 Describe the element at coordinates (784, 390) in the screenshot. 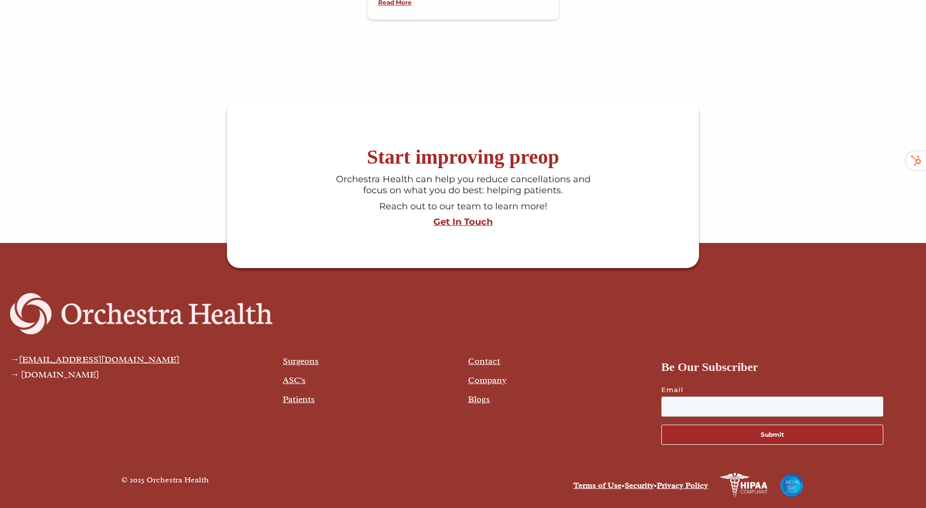

I see `label: Email` at that location.